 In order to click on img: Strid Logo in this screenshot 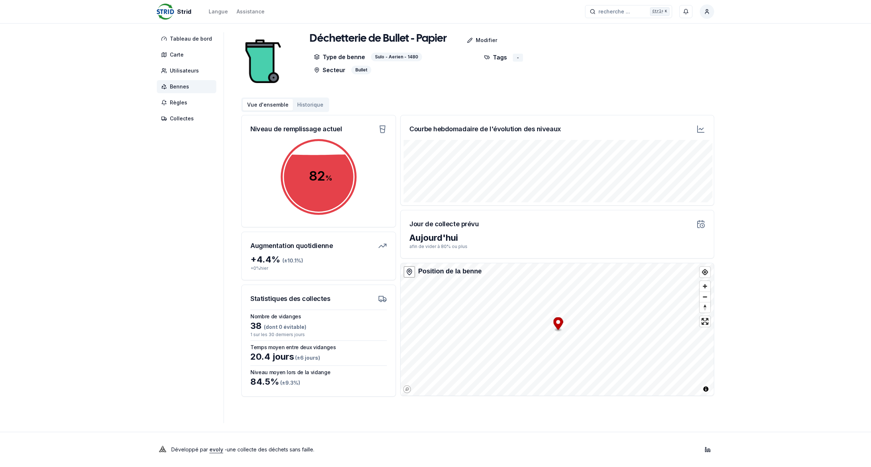, I will do `click(165, 12)`.